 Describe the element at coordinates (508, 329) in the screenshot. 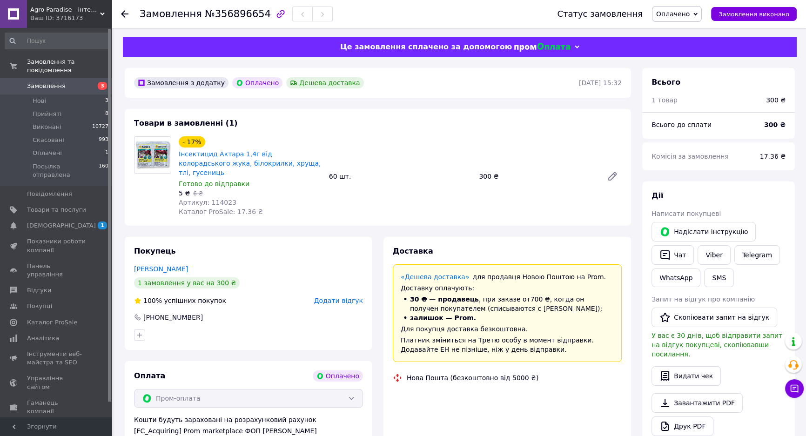

I see `div: Для покупця доставка безкоштовна.` at that location.